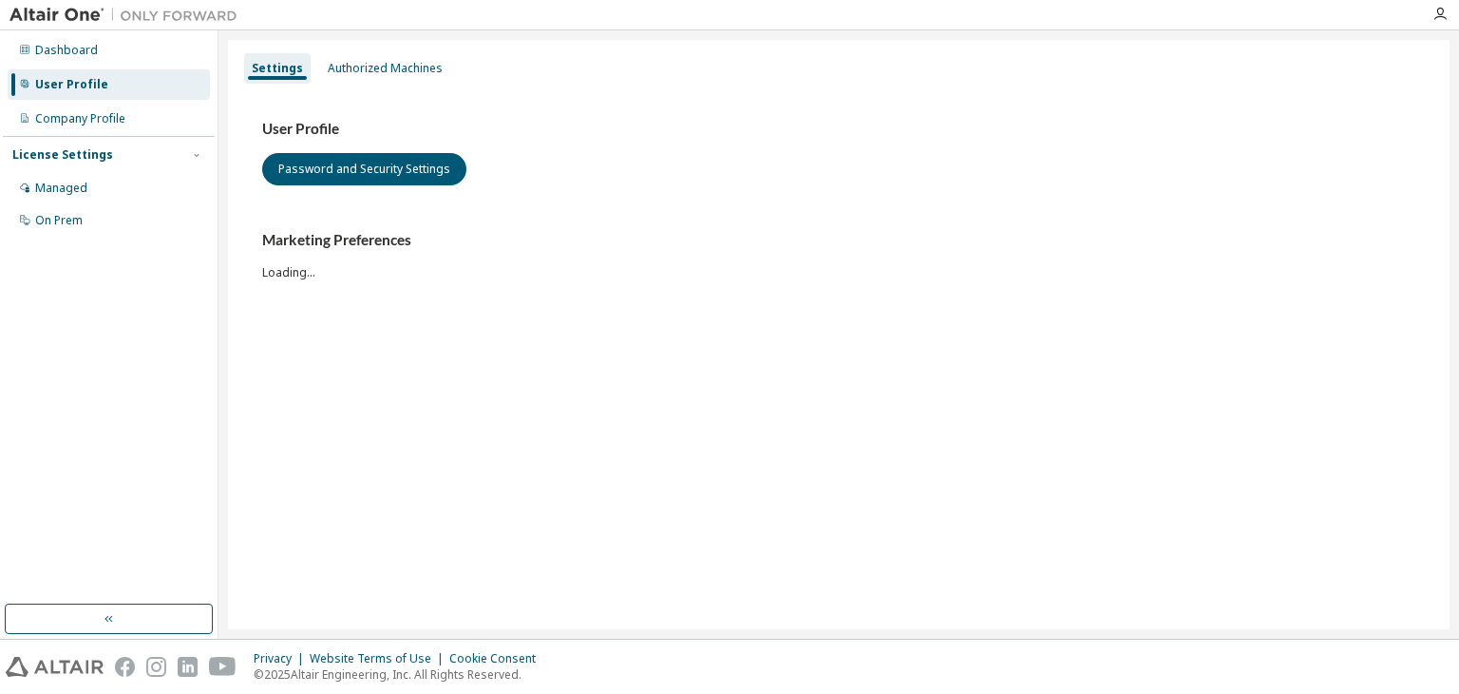 The width and height of the screenshot is (1459, 694). Describe the element at coordinates (385, 68) in the screenshot. I see `div: Authorized Machines` at that location.